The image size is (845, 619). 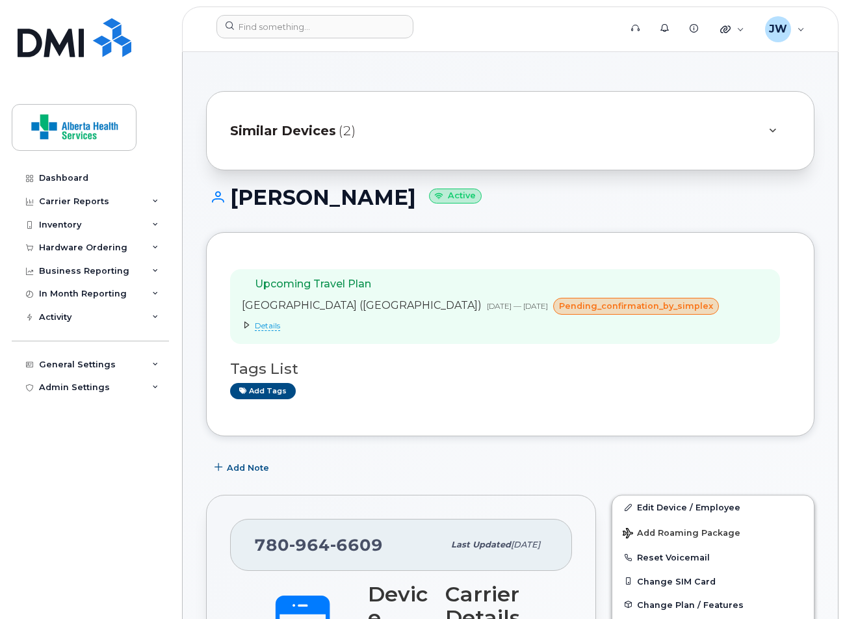 What do you see at coordinates (713, 604) in the screenshot?
I see `button: Change Plan / Features` at bounding box center [713, 604].